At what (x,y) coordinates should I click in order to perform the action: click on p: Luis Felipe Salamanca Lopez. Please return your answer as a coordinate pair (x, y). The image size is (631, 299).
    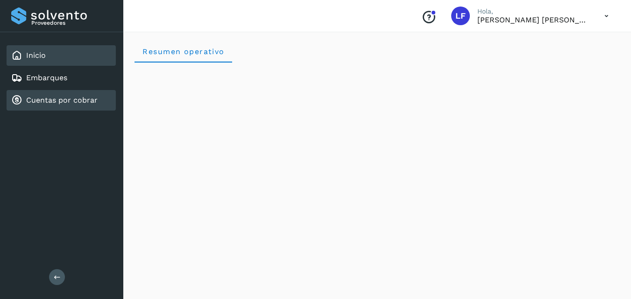
    Looking at the image, I should click on (533, 20).